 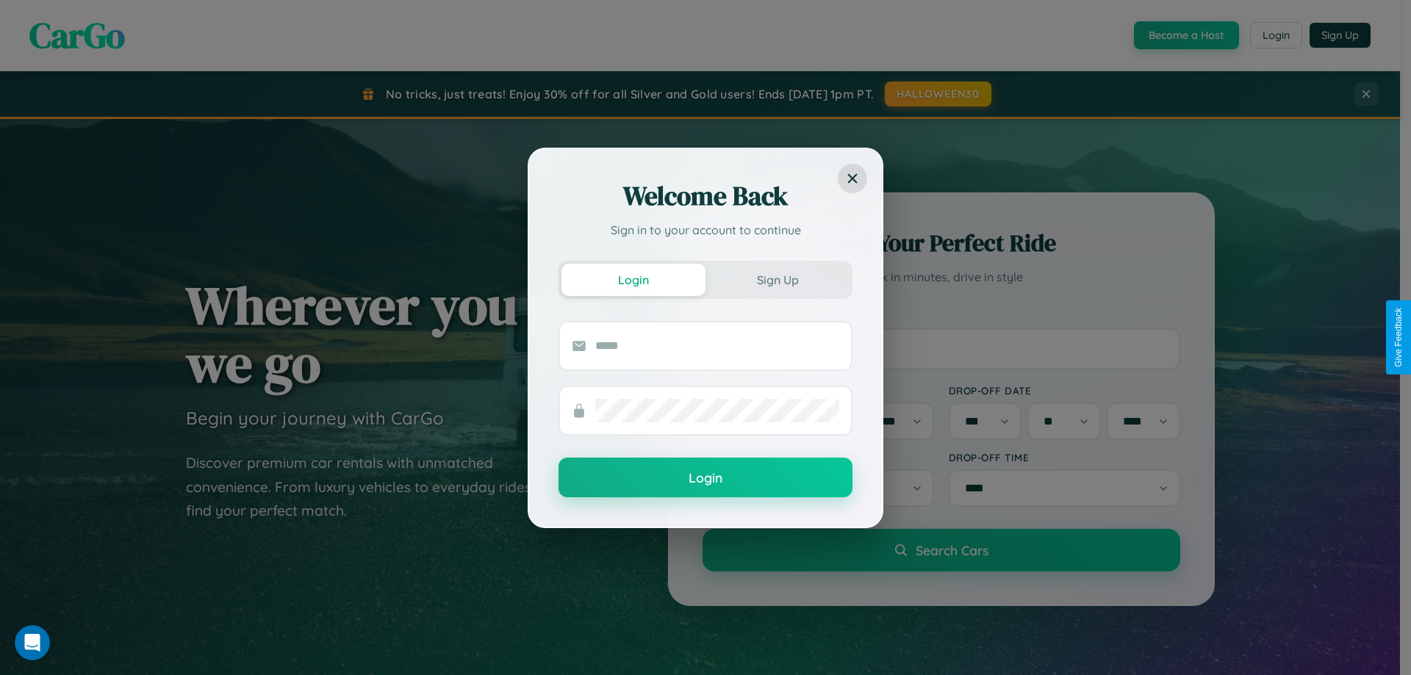 What do you see at coordinates (1398, 337) in the screenshot?
I see `div: Give Feedback` at bounding box center [1398, 337].